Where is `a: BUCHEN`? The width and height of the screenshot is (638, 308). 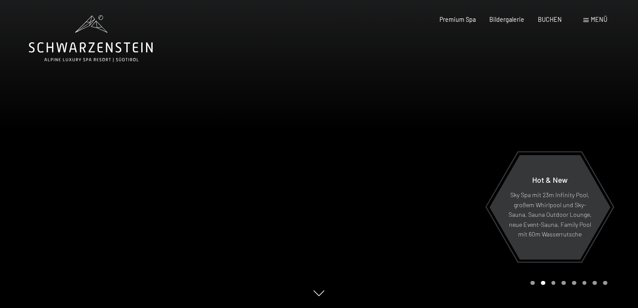 a: BUCHEN is located at coordinates (549, 19).